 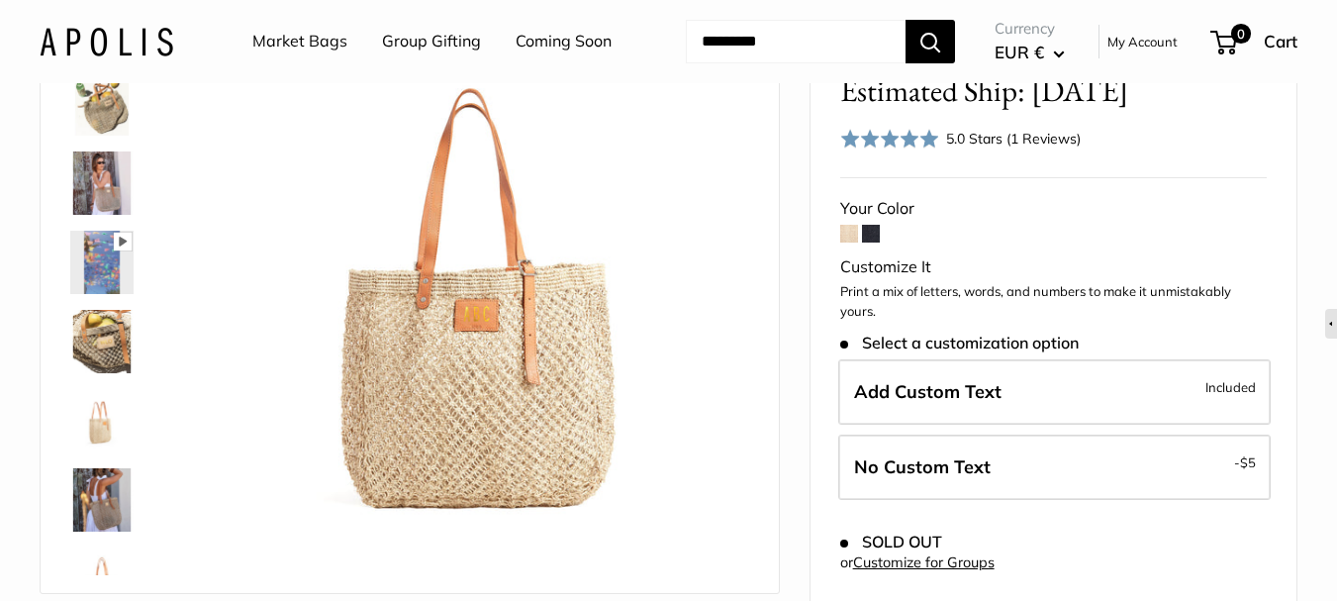 I want to click on span: Cart, so click(x=1280, y=41).